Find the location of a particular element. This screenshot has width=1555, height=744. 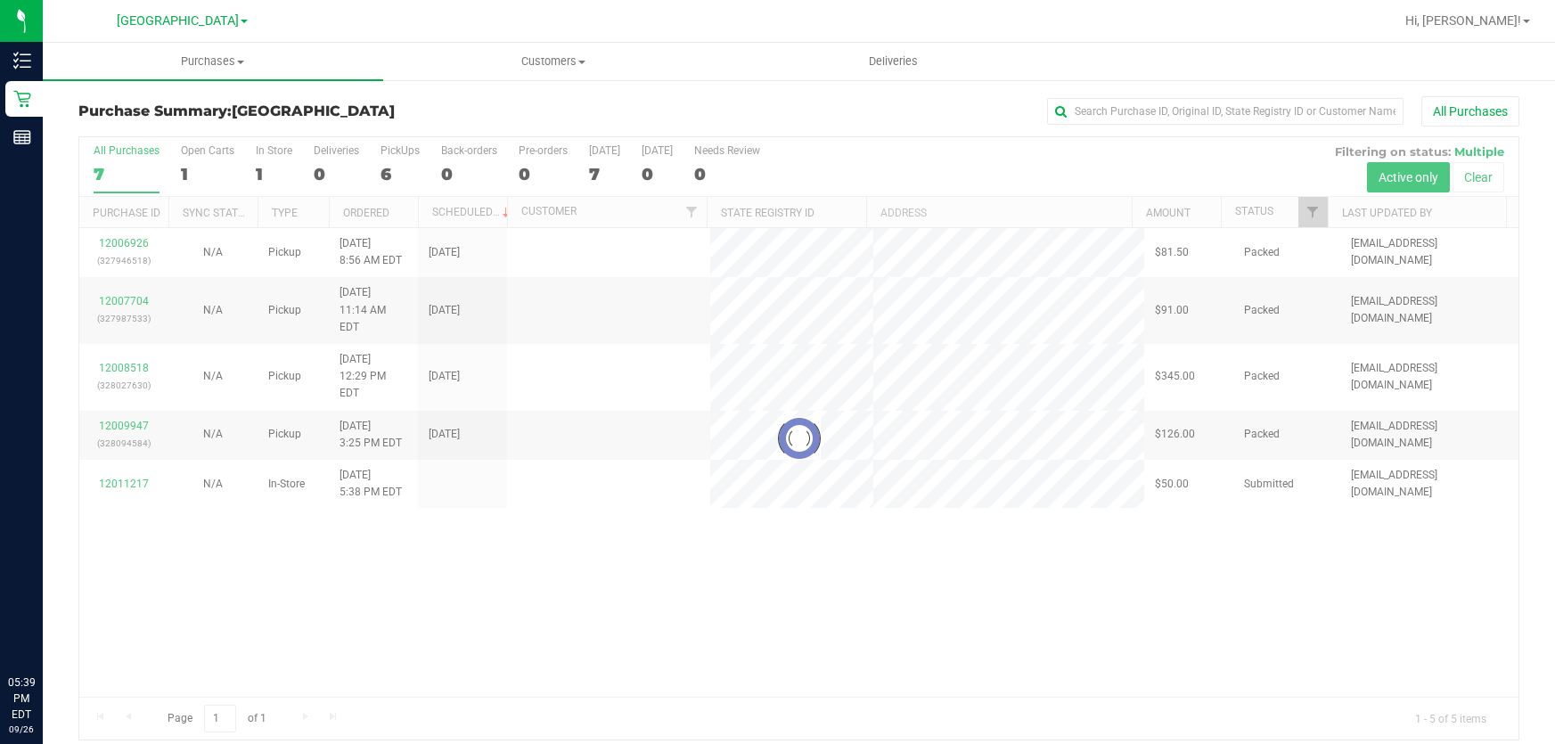

a: Customers is located at coordinates (554, 62).